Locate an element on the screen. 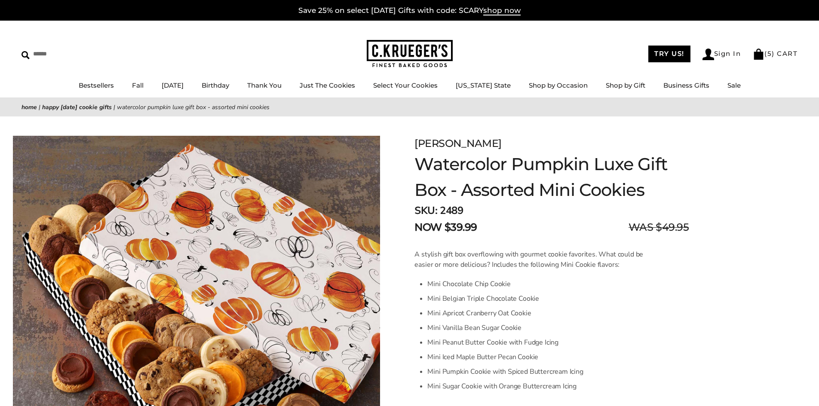 This screenshot has height=406, width=819. a: Select Your Cookies is located at coordinates (405, 85).